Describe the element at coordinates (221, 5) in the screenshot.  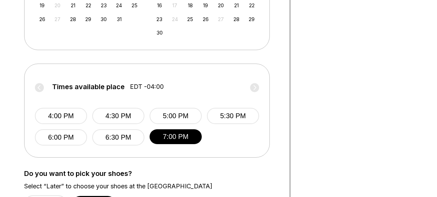
I see `div: Choose Thursday, November 20th, 2025` at that location.